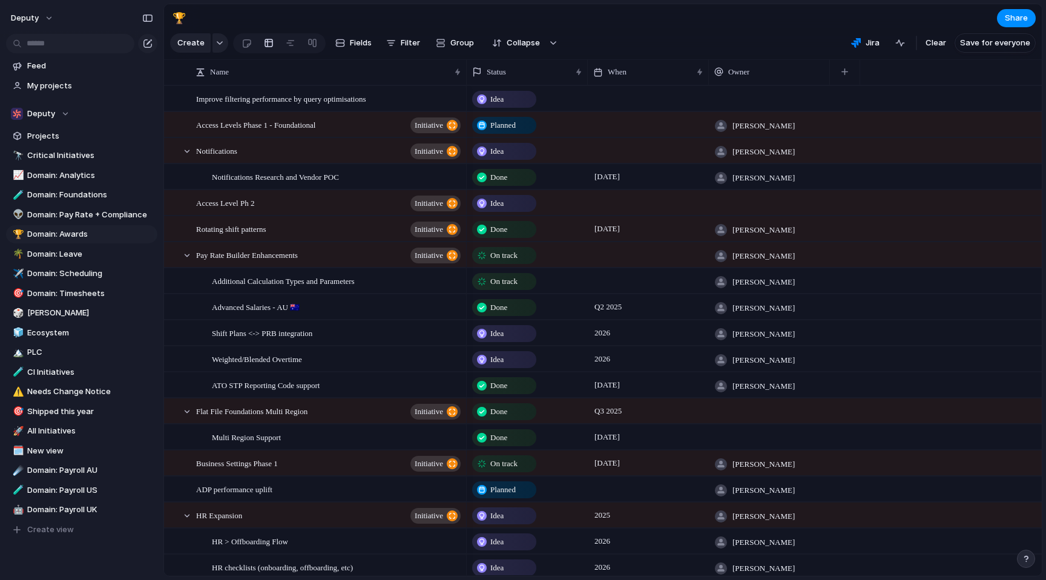 The width and height of the screenshot is (1046, 580). I want to click on span: Access Levels Phase 1 - Foundational, so click(255, 124).